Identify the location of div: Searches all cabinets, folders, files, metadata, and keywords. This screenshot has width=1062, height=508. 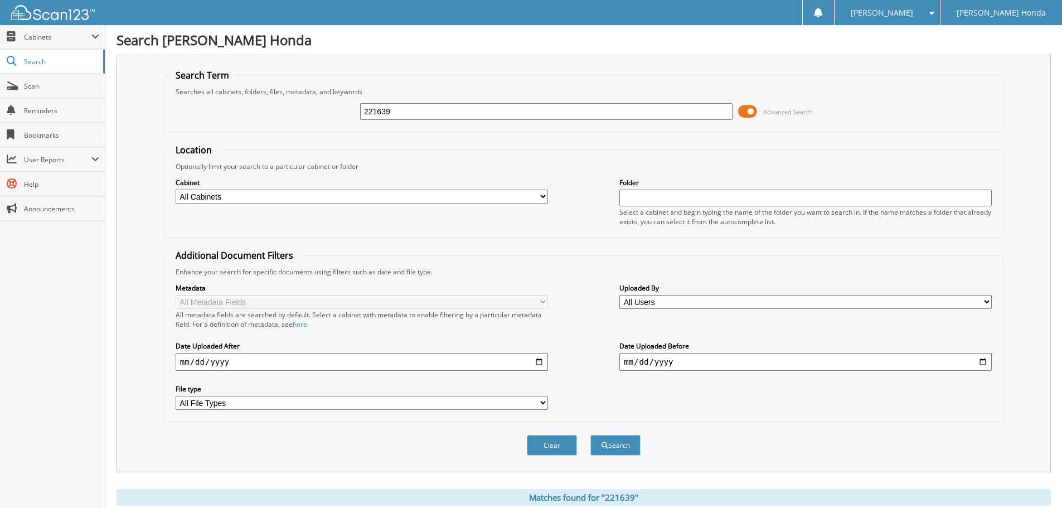
(584, 91).